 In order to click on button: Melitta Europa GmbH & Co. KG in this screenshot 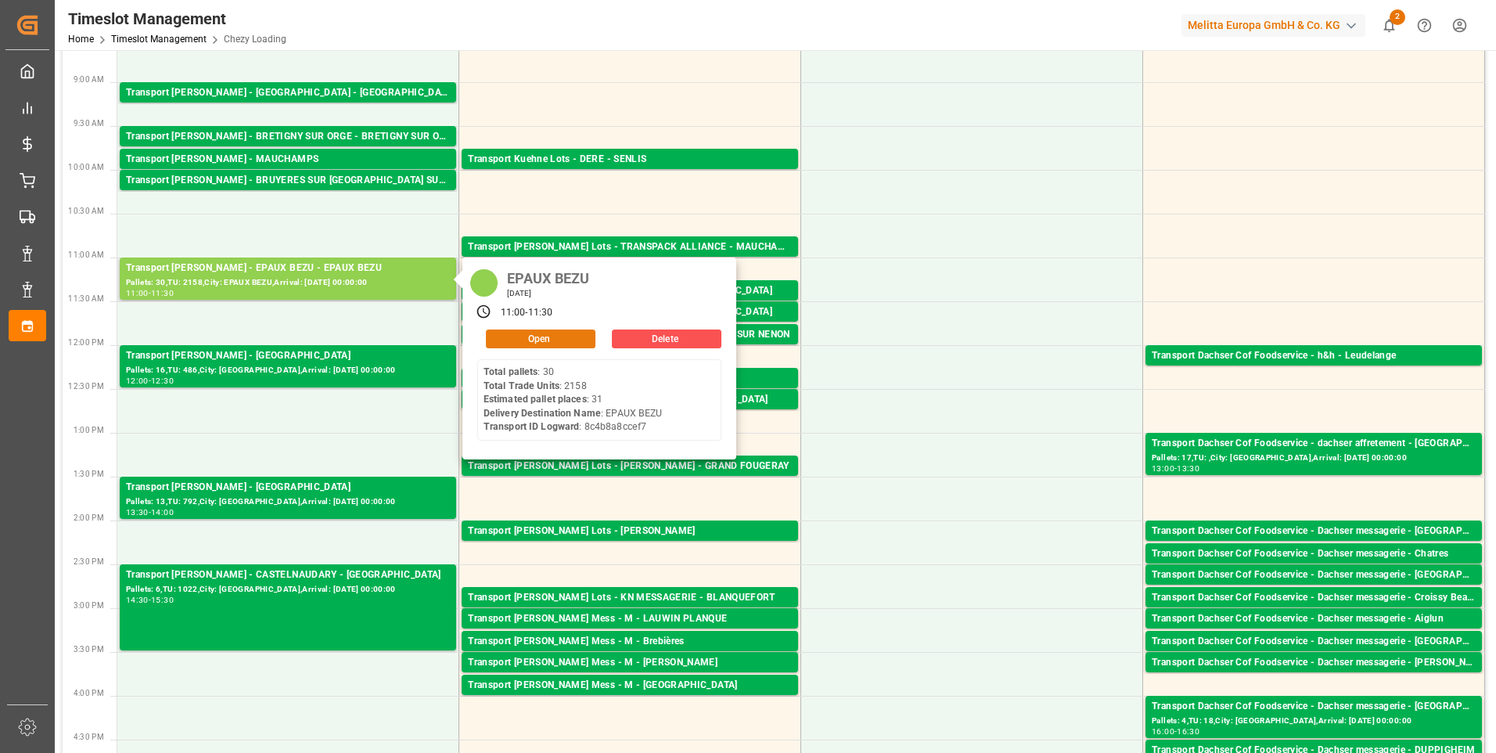, I will do `click(1276, 25)`.